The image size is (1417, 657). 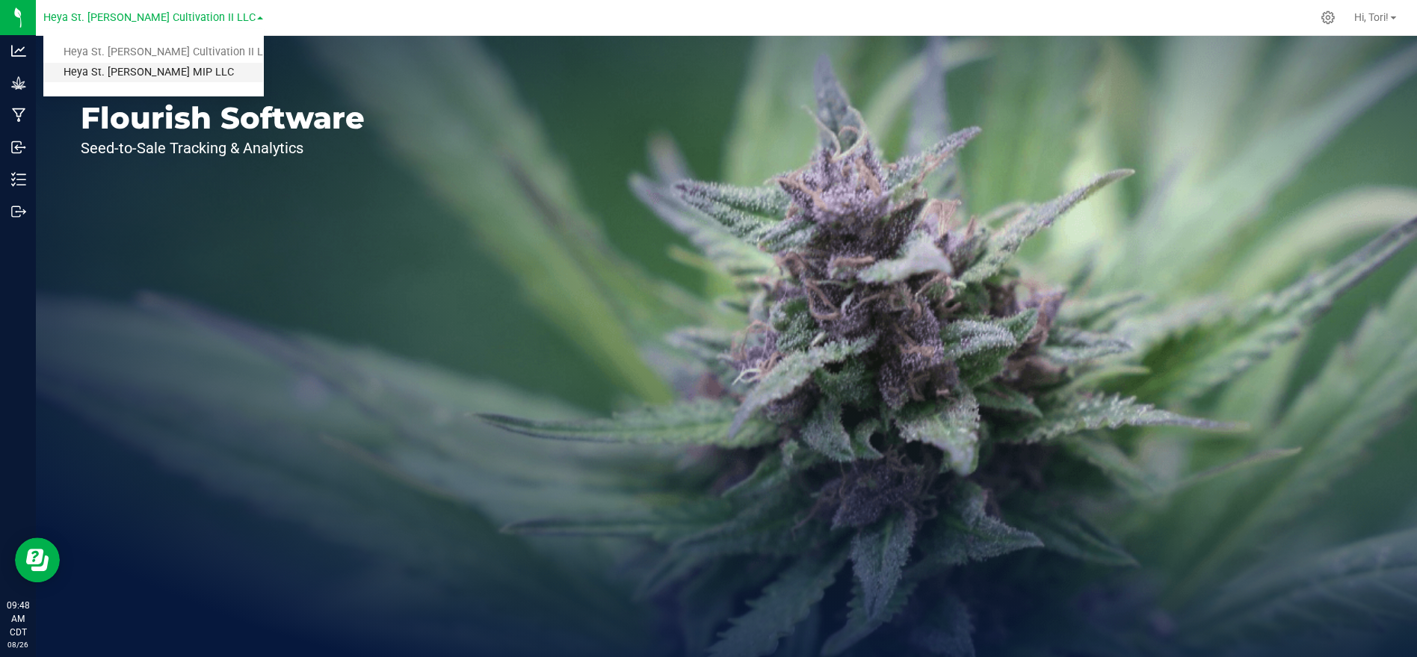 What do you see at coordinates (19, 115) in the screenshot?
I see `inline-svg: Manufacturing` at bounding box center [19, 115].